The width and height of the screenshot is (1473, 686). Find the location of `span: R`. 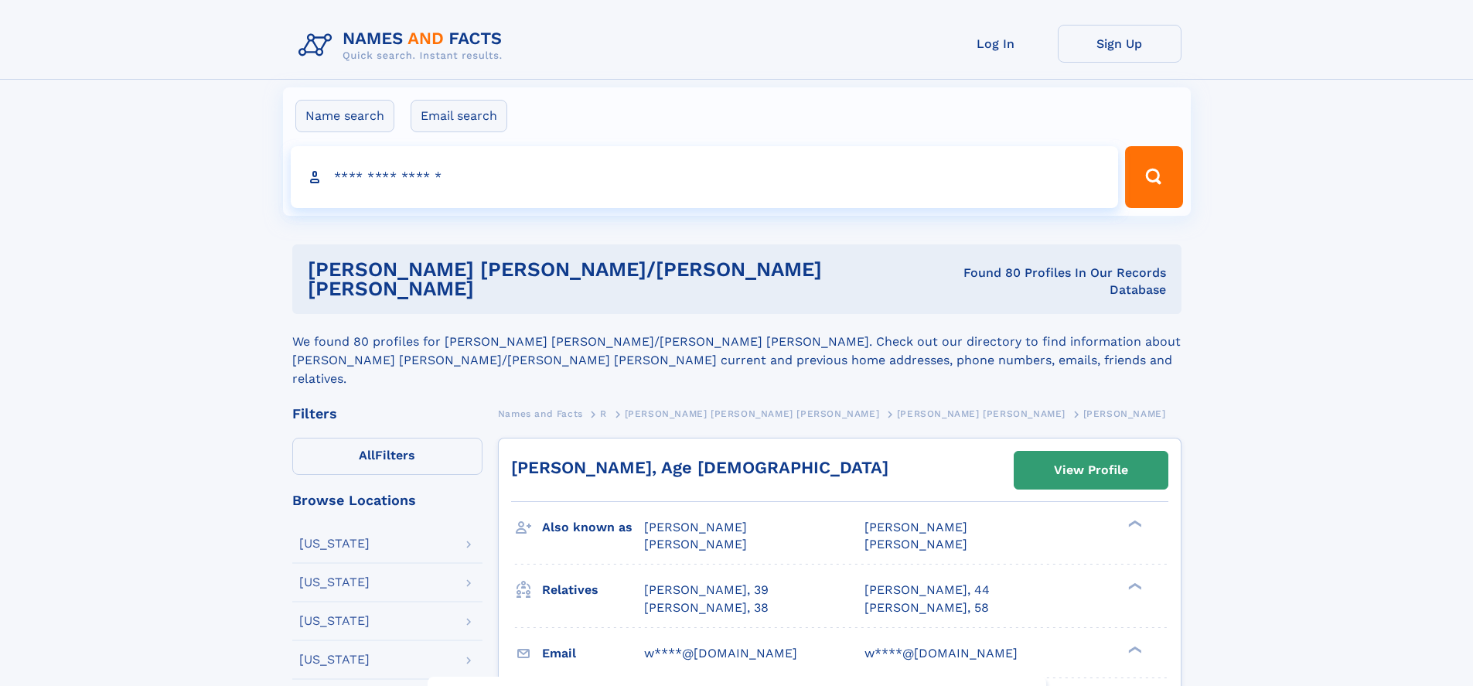

span: R is located at coordinates (603, 414).